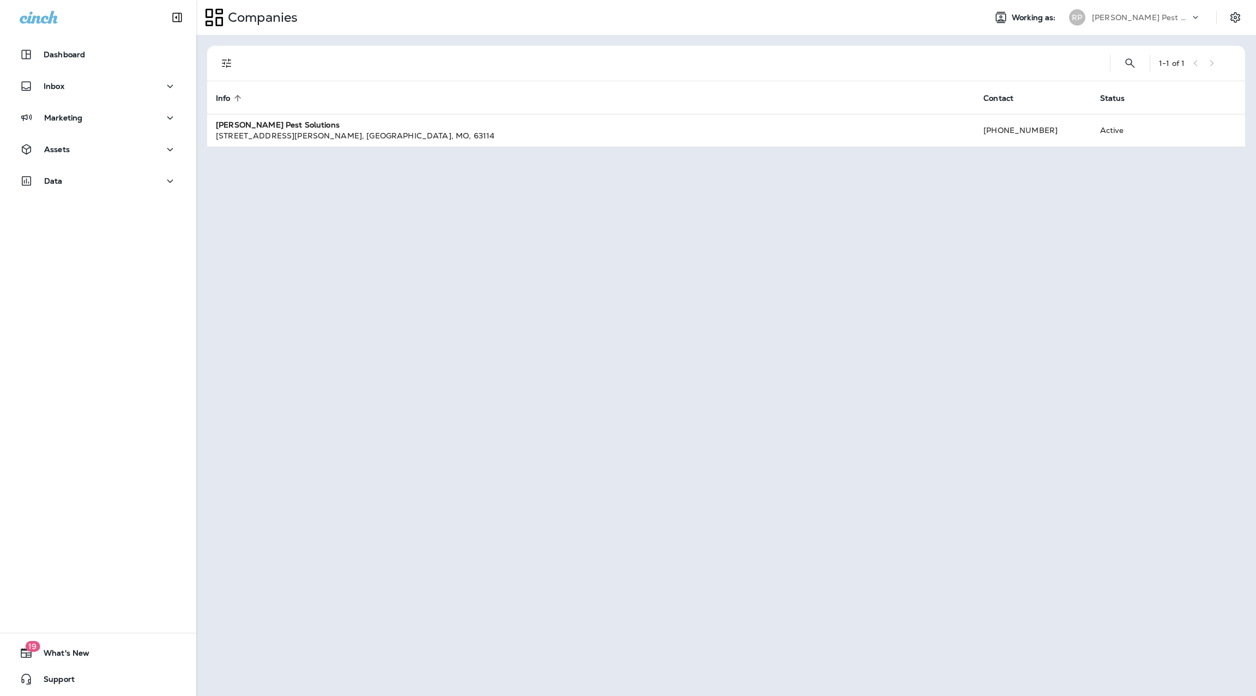 The image size is (1256, 696). I want to click on button: Support, so click(98, 679).